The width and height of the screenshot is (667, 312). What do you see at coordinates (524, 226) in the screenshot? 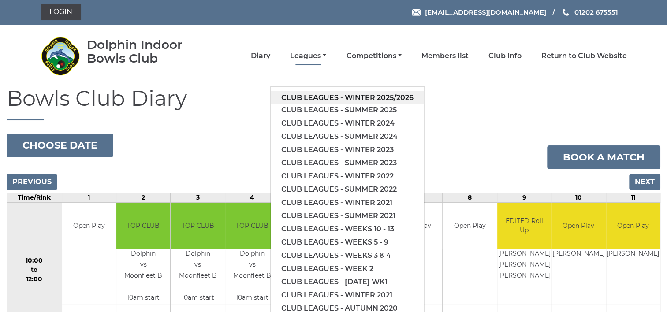
I see `td: EDITED Roll Up` at bounding box center [524, 226].